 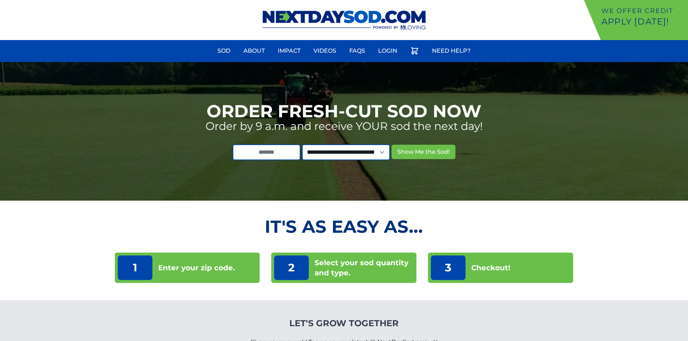 What do you see at coordinates (292, 268) in the screenshot?
I see `p: 2` at bounding box center [292, 268].